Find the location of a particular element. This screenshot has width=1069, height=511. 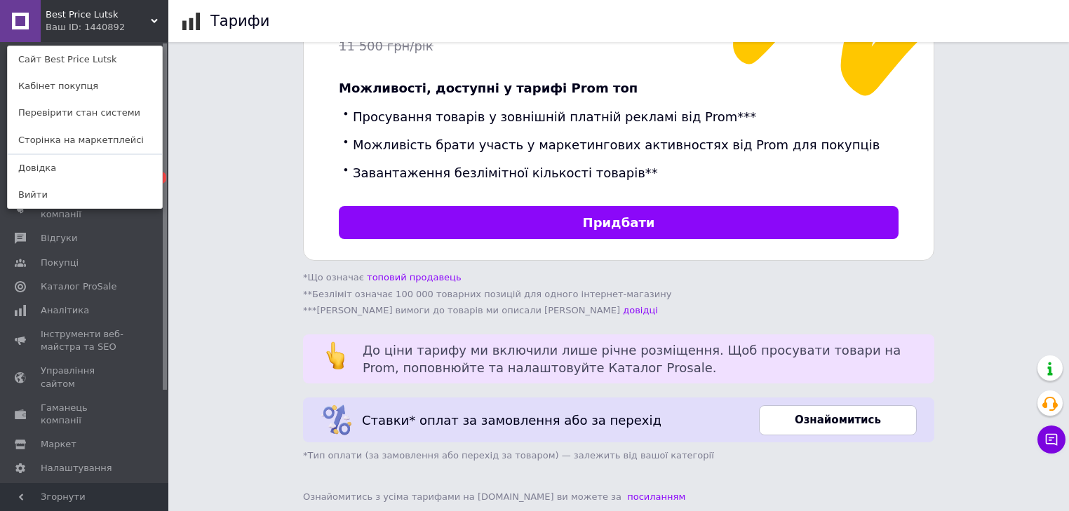

span: Аналітика is located at coordinates (65, 311).